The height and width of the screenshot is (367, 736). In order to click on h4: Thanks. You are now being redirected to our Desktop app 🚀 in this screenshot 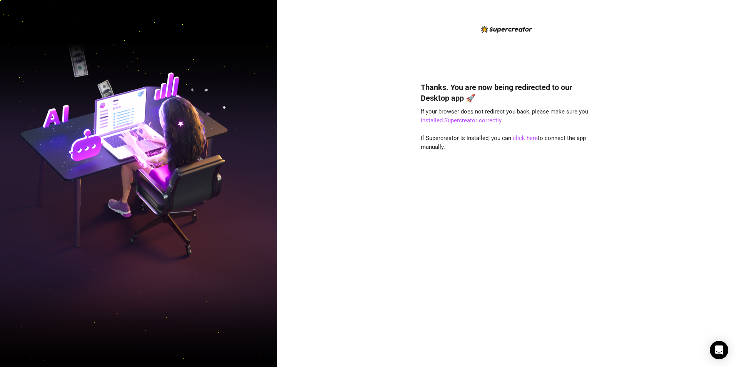, I will do `click(507, 93)`.